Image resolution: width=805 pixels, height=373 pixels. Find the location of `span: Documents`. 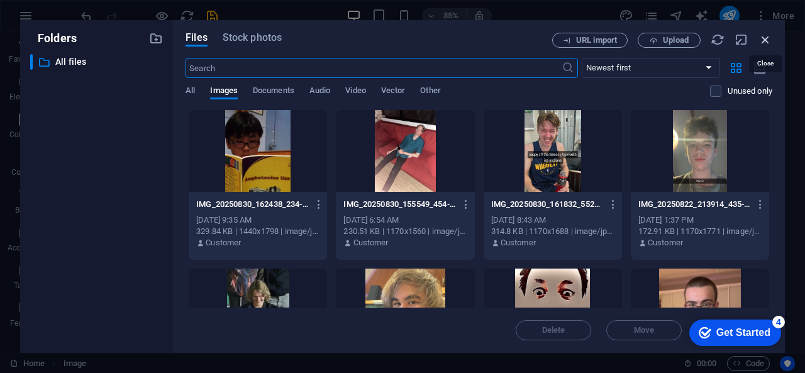

span: Documents is located at coordinates (273, 92).